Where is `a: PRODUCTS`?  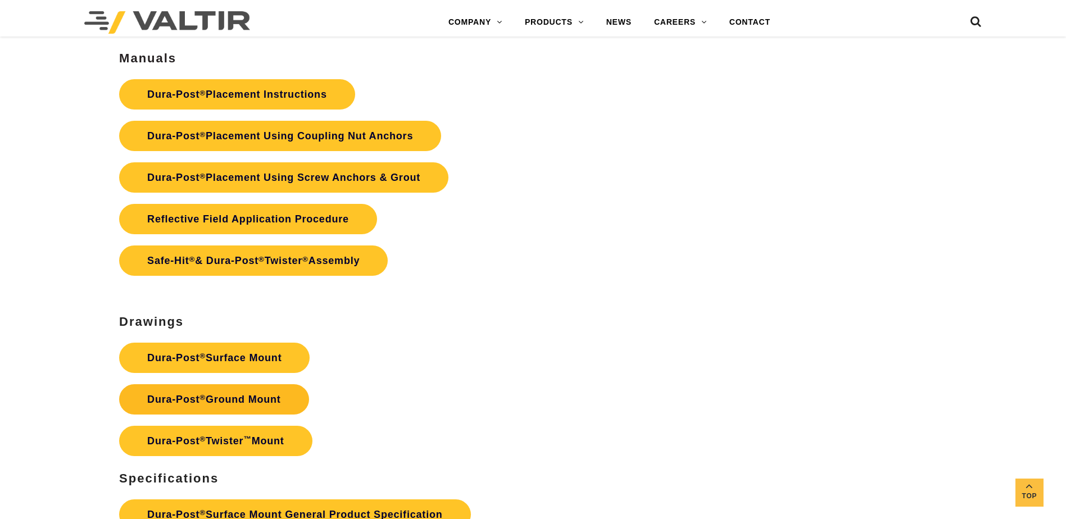 a: PRODUCTS is located at coordinates (554, 22).